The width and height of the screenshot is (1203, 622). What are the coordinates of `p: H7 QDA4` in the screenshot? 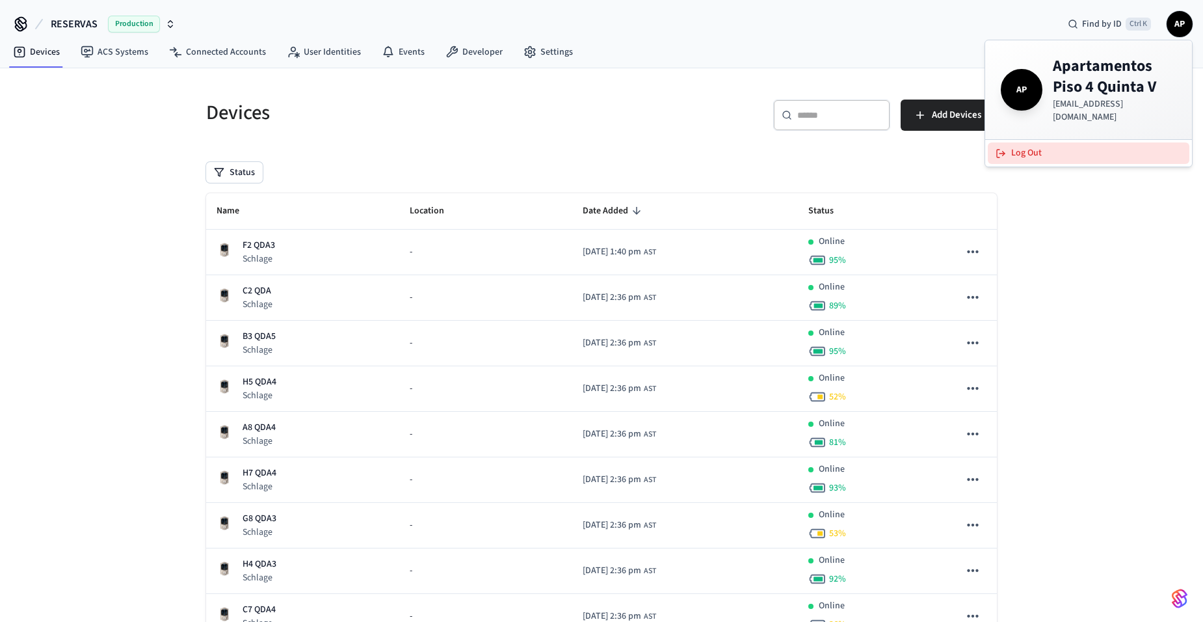 It's located at (259, 473).